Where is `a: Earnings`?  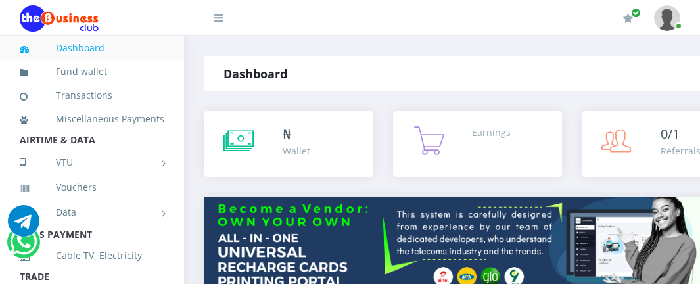
a: Earnings is located at coordinates (478, 144).